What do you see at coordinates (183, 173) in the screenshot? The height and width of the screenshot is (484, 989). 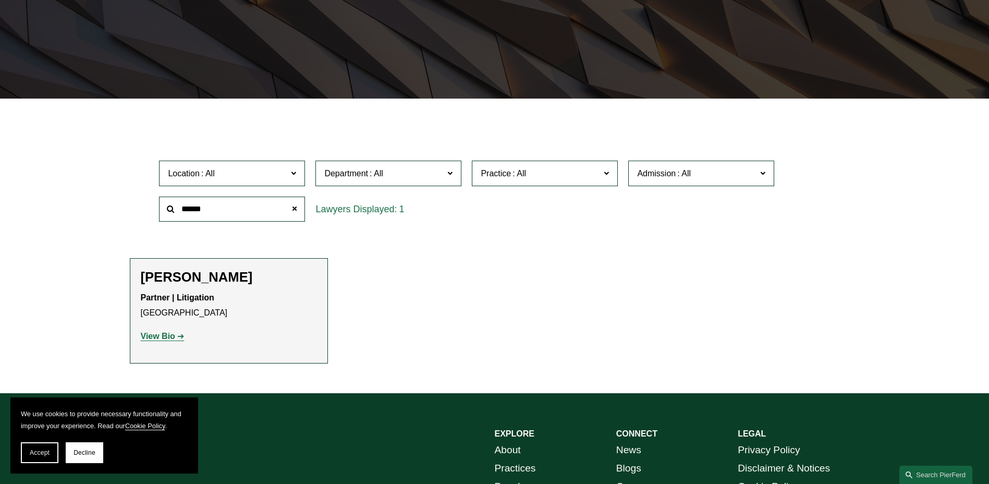 I see `span: Location` at bounding box center [183, 173].